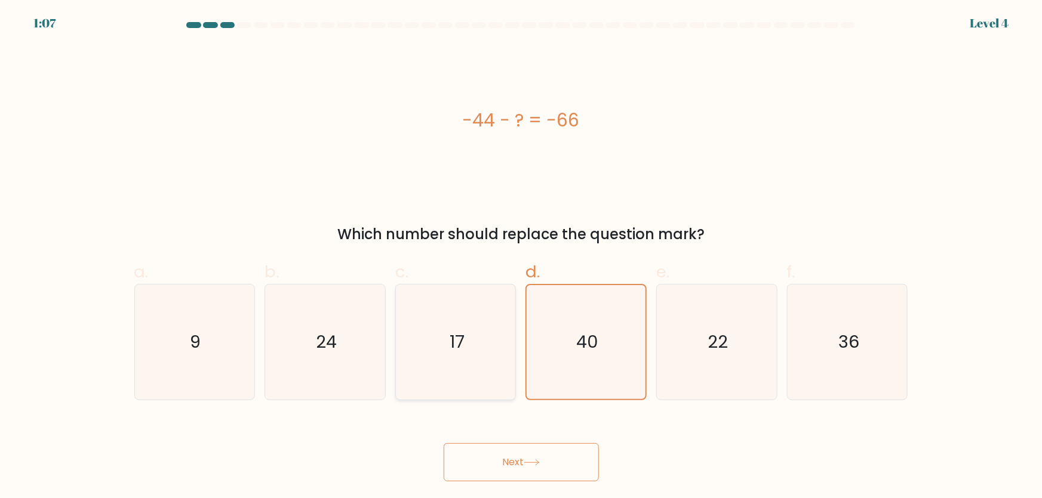 The image size is (1042, 498). Describe the element at coordinates (457, 342) in the screenshot. I see `text: 17` at that location.